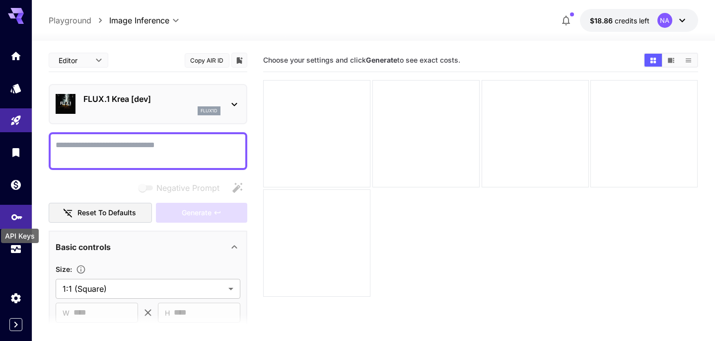 The image size is (715, 341). Describe the element at coordinates (632, 20) in the screenshot. I see `span: credits left` at that location.